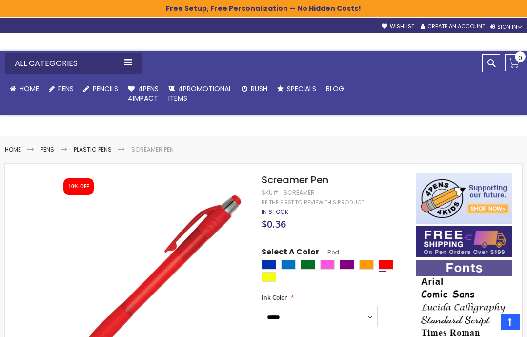 The height and width of the screenshot is (337, 527). Describe the element at coordinates (464, 242) in the screenshot. I see `img: Free shipping on orders over $199` at that location.